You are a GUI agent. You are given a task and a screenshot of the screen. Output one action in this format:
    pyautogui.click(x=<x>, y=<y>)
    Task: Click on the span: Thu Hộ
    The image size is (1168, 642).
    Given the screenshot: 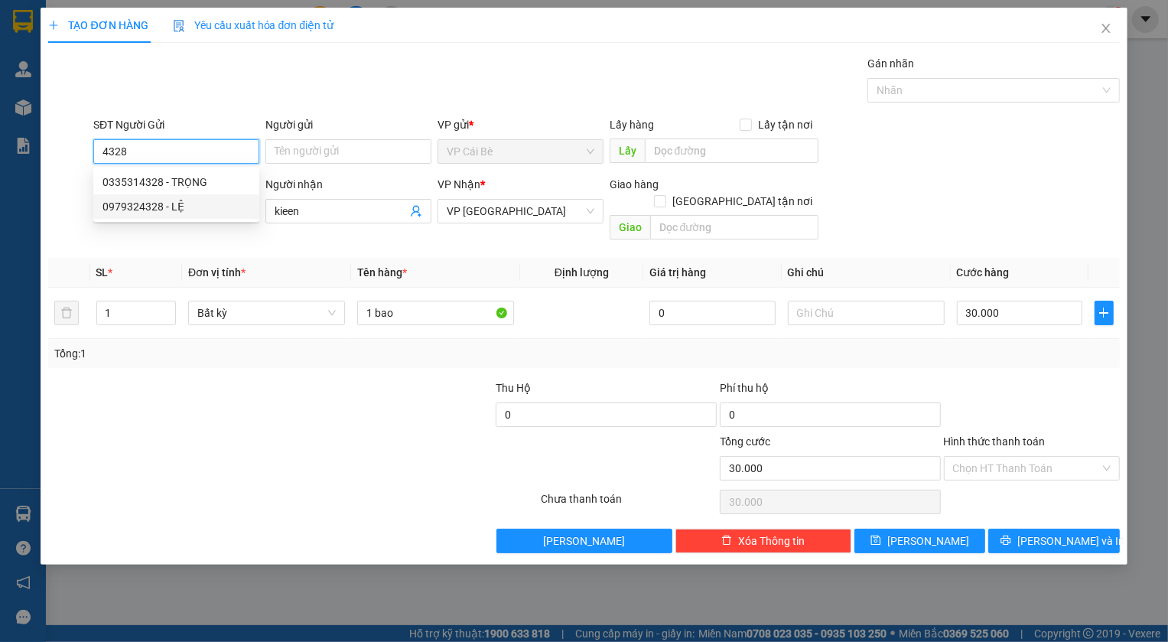 What is the action you would take?
    pyautogui.click(x=513, y=388)
    